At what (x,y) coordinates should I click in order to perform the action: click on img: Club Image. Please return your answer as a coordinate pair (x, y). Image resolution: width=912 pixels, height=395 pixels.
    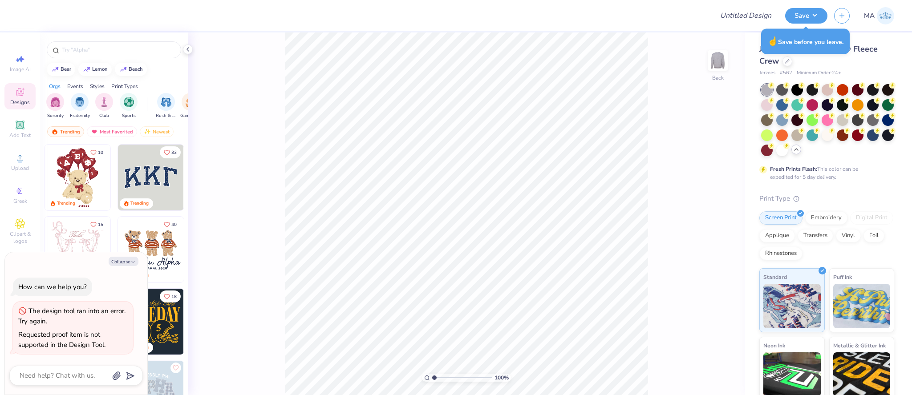
    Looking at the image, I should click on (104, 102).